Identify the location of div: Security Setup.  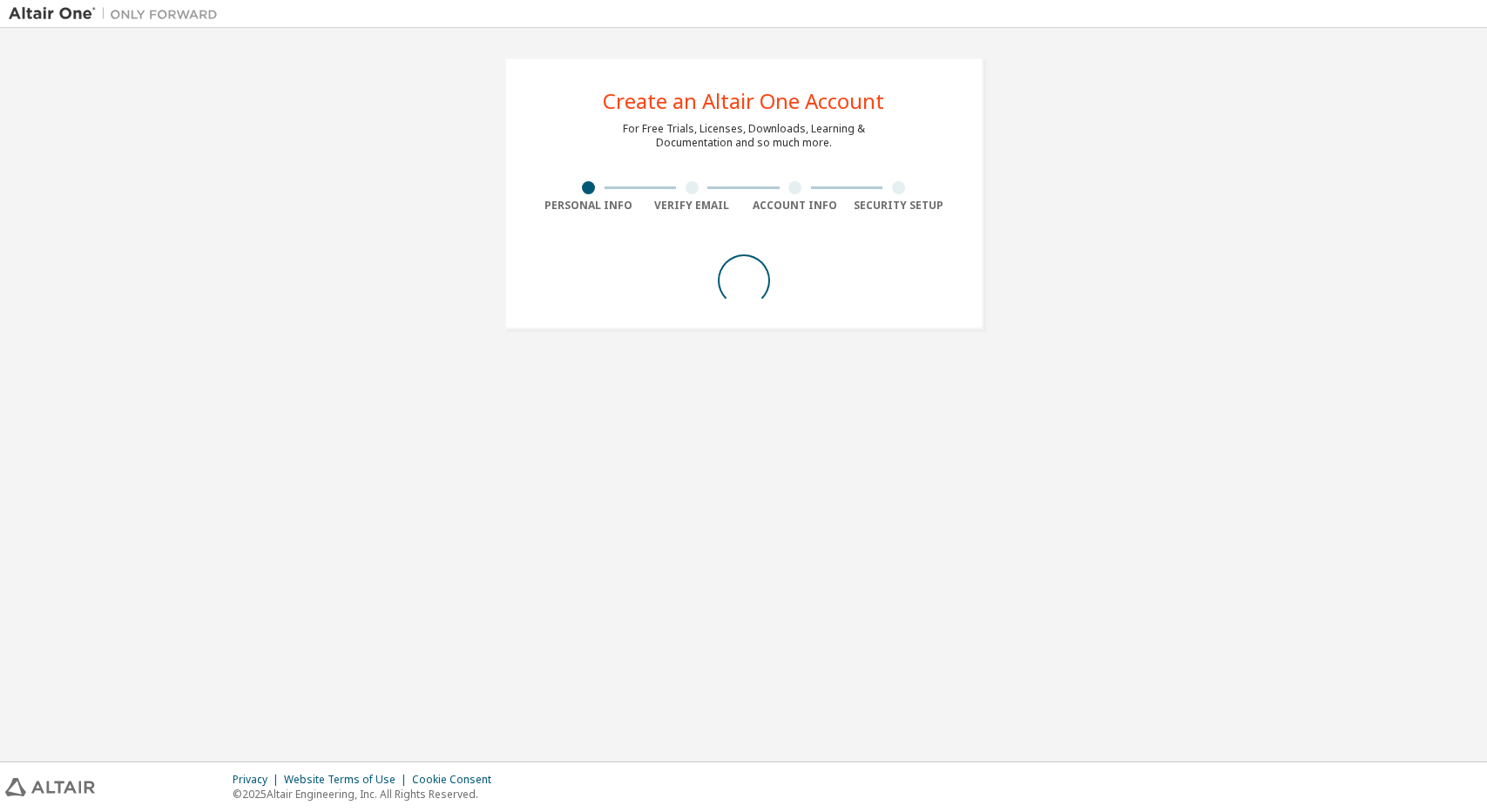
(898, 206).